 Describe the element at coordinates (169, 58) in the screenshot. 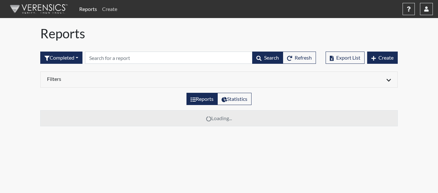

I see `input: Search by Registration ID, Interview Number, or Investigation Name.` at that location.